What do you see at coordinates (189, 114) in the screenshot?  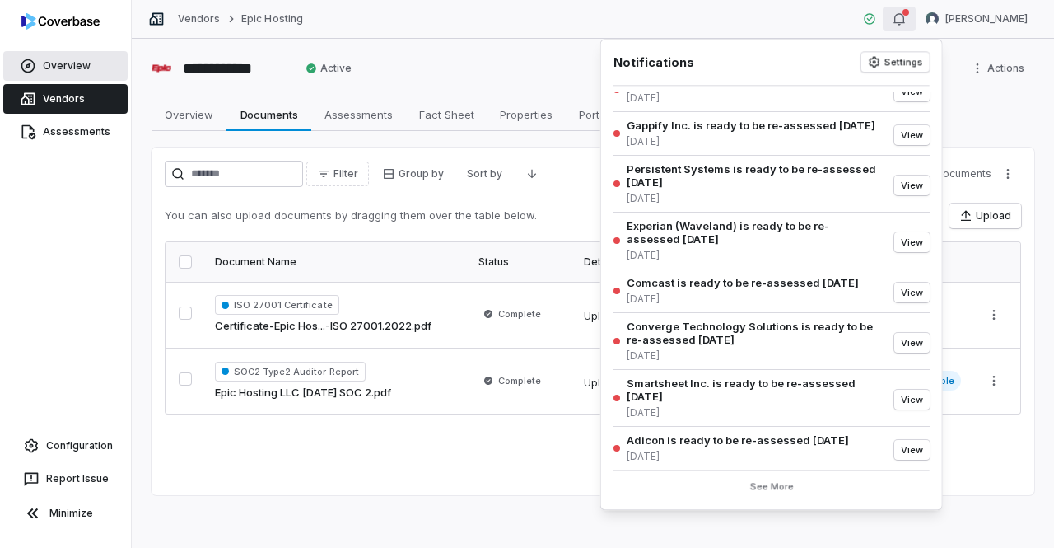 I see `span: Overview` at bounding box center [189, 114].